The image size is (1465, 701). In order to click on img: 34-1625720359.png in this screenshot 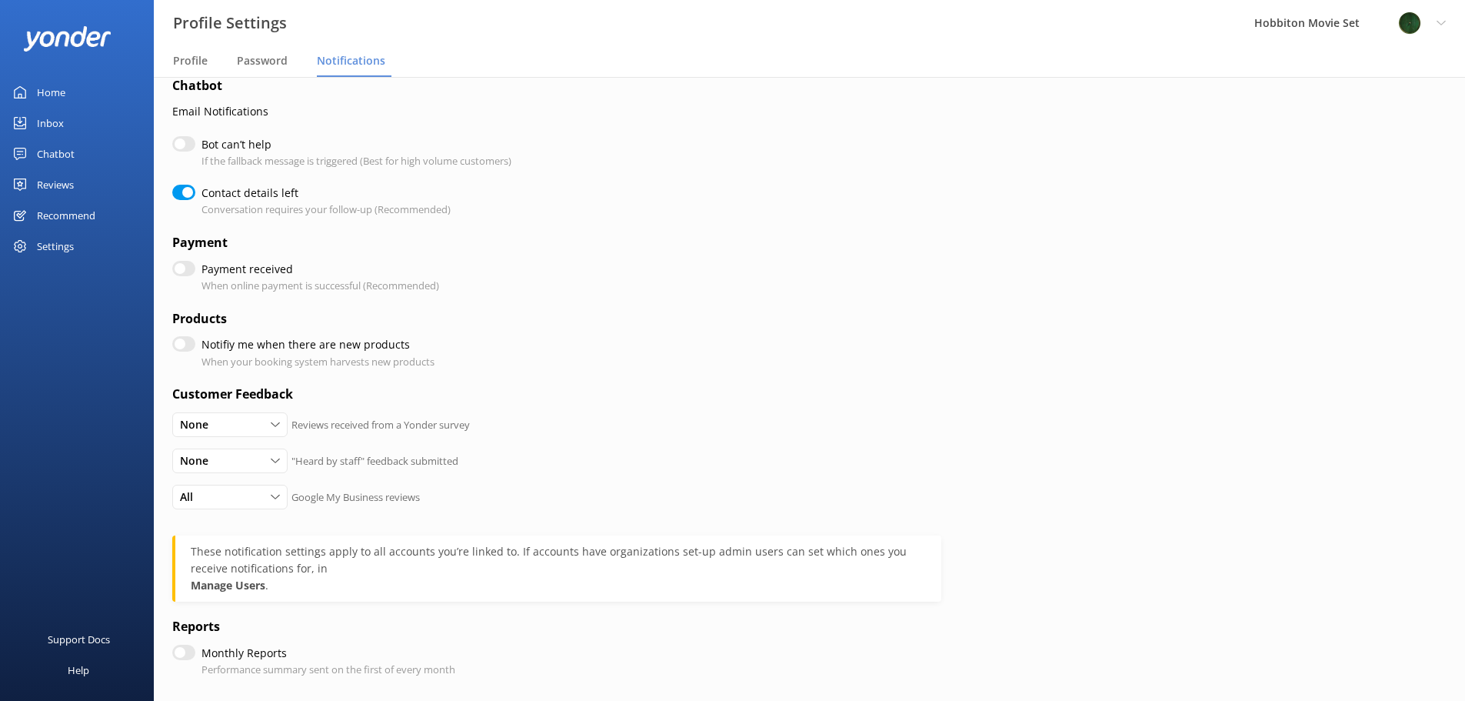, I will do `click(1410, 23)`.